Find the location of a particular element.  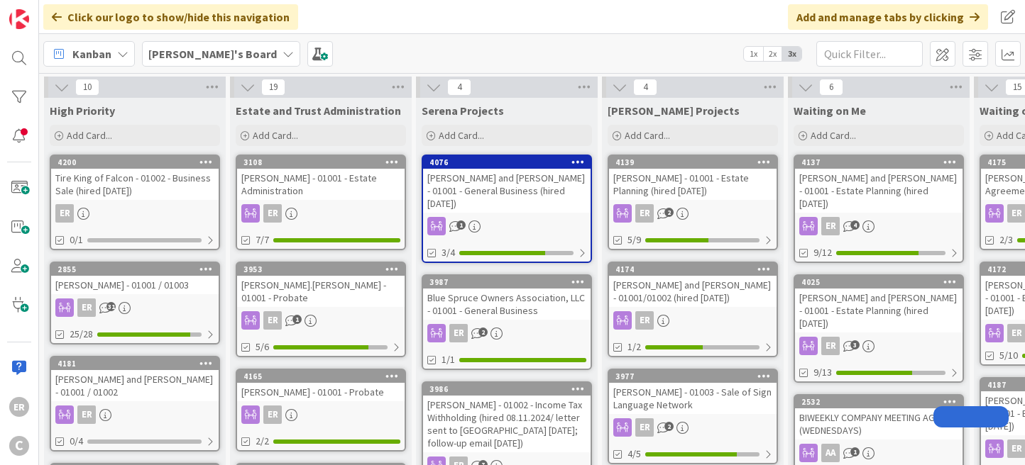

span: 5/6 is located at coordinates (262, 347).